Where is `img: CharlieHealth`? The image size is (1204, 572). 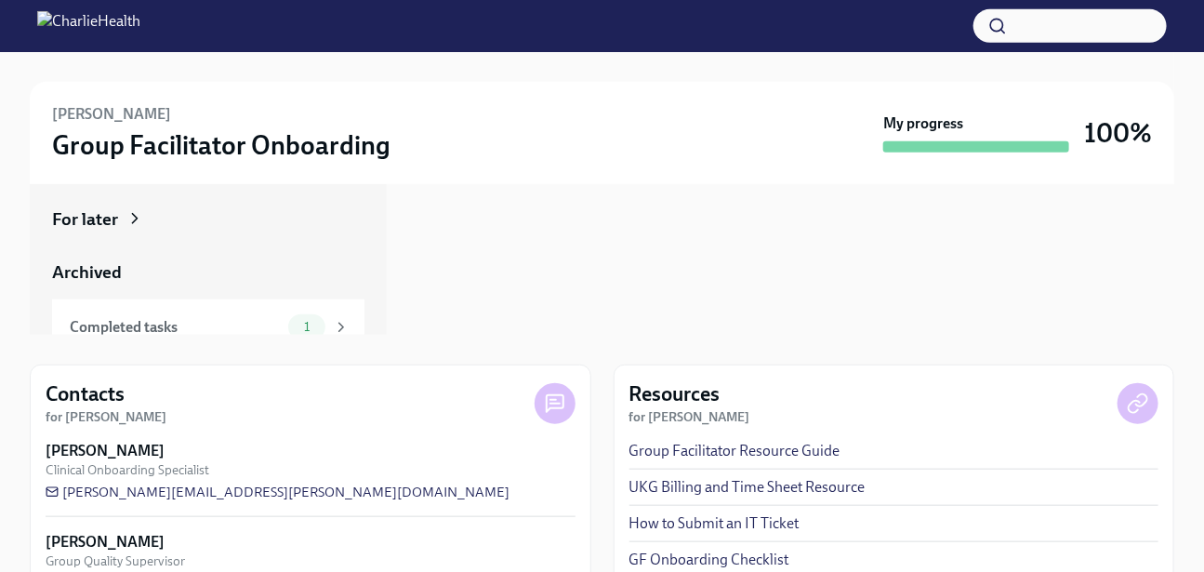
img: CharlieHealth is located at coordinates (88, 26).